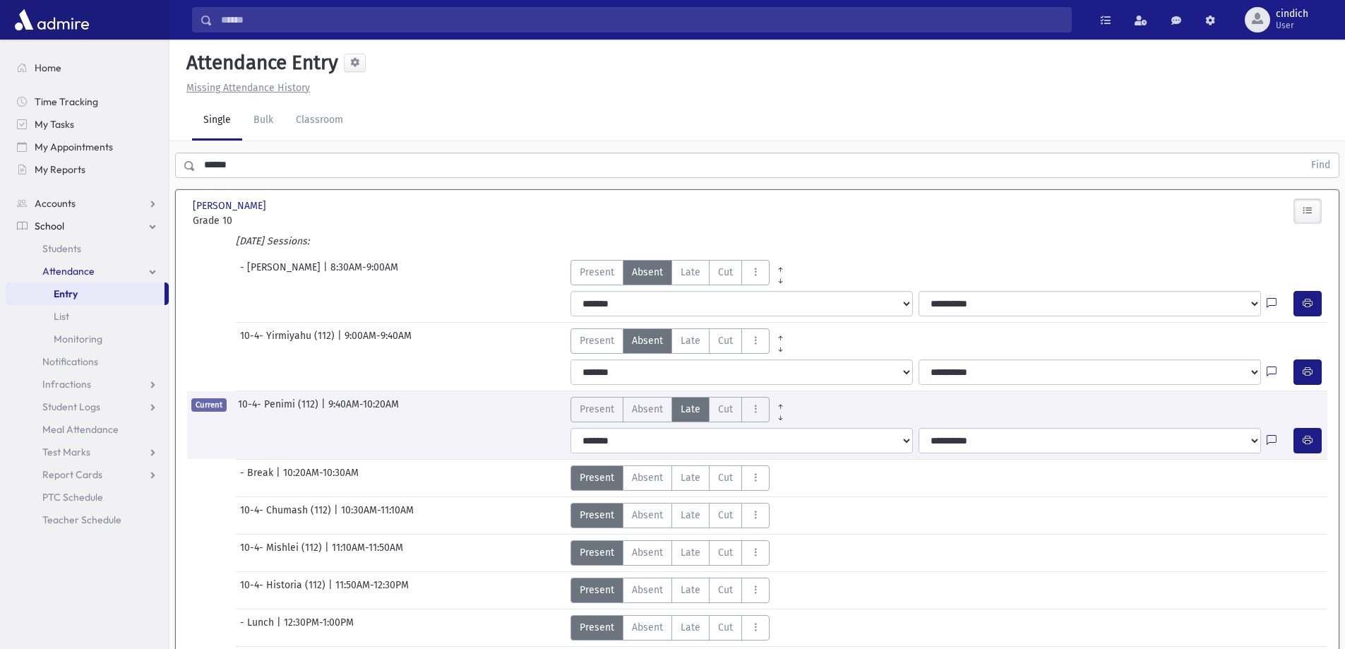 The image size is (1345, 649). Describe the element at coordinates (78, 339) in the screenshot. I see `span: Monitoring` at that location.